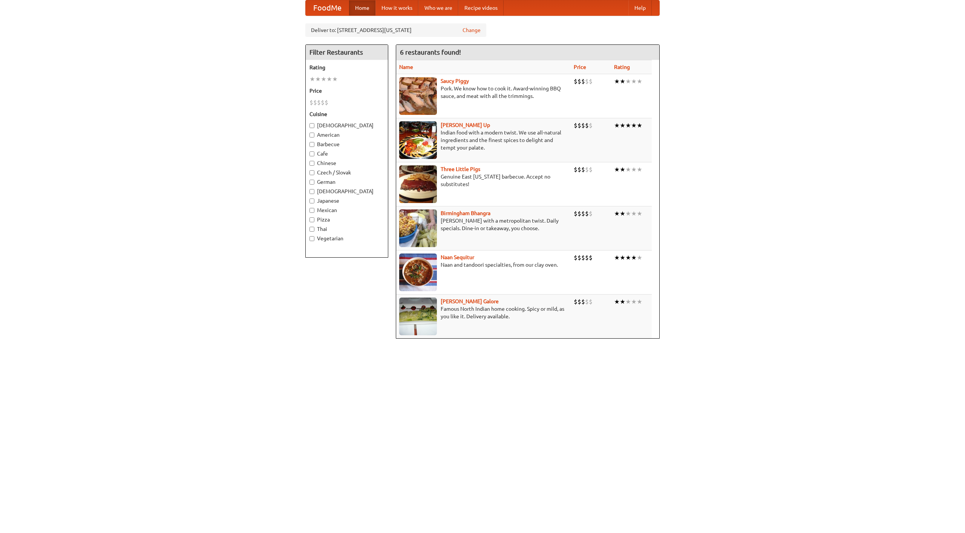  Describe the element at coordinates (580, 67) in the screenshot. I see `a: Price` at that location.